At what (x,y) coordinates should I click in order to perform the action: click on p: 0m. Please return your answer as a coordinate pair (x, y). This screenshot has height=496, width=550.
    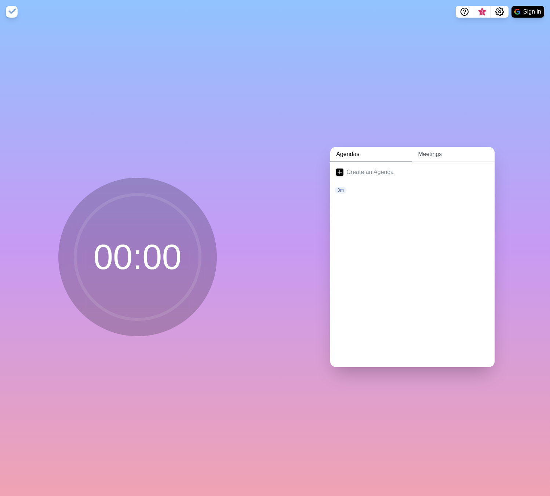
    Looking at the image, I should click on (341, 190).